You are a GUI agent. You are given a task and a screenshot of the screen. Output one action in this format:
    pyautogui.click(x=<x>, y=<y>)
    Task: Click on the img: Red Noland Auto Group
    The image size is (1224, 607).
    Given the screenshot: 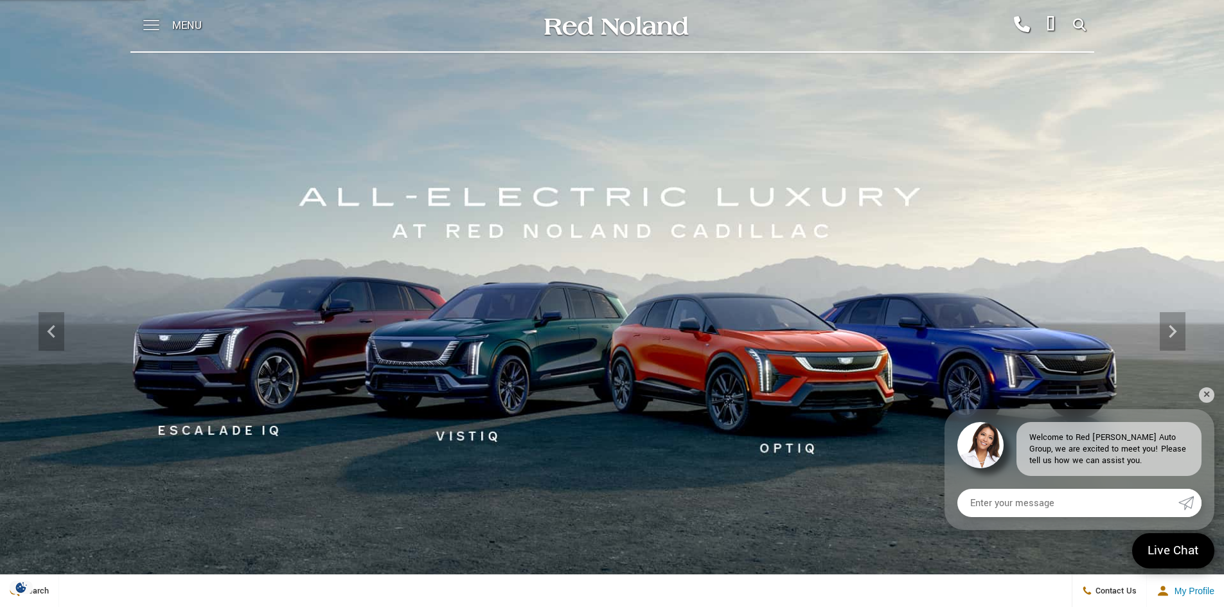 What is the action you would take?
    pyautogui.click(x=615, y=26)
    